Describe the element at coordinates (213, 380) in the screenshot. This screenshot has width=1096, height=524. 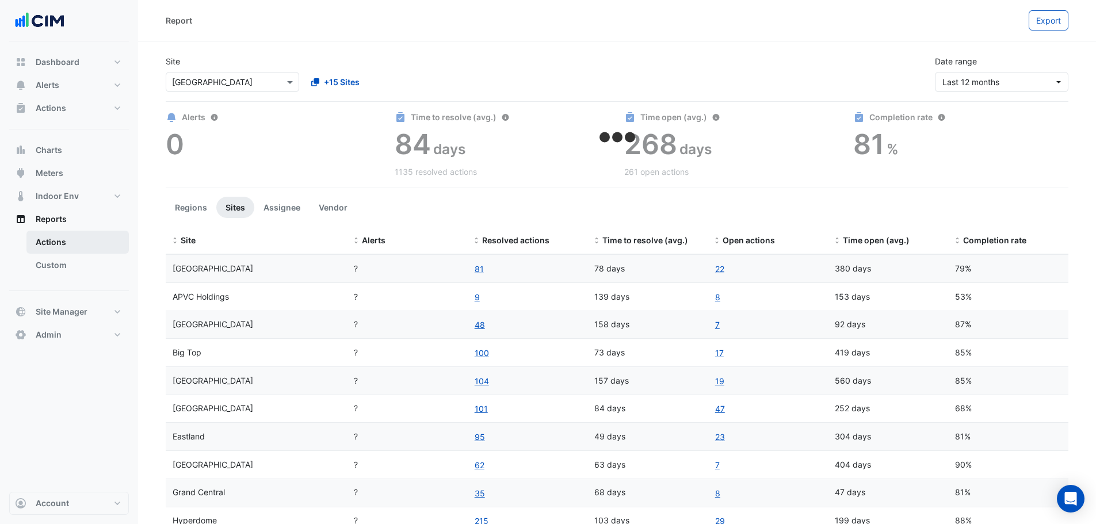
I see `span: Canberra Centre` at that location.